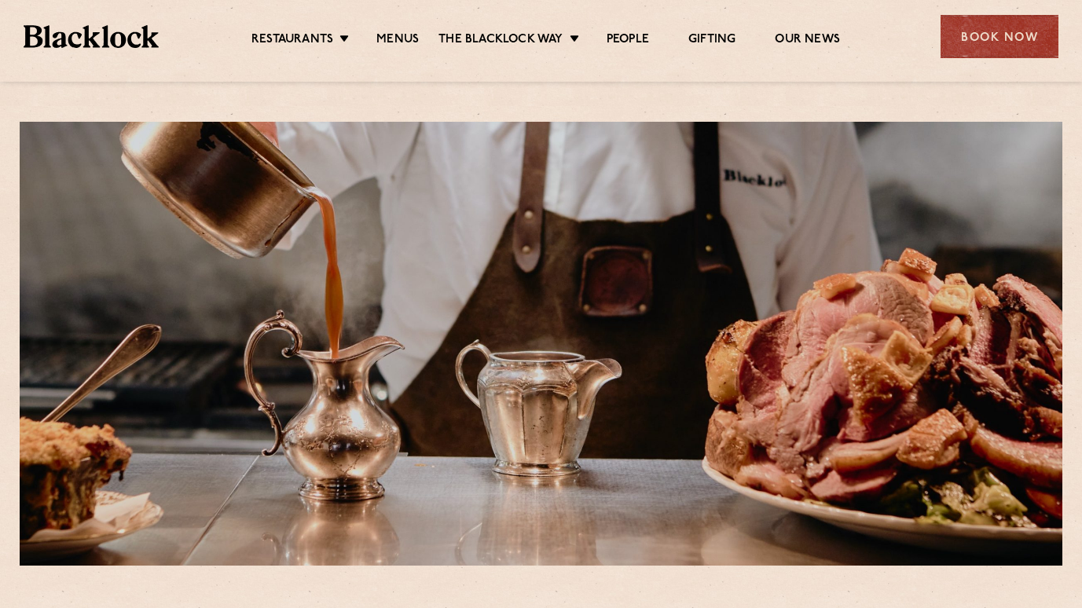  What do you see at coordinates (500, 41) in the screenshot?
I see `a: The Blacklock Way` at bounding box center [500, 41].